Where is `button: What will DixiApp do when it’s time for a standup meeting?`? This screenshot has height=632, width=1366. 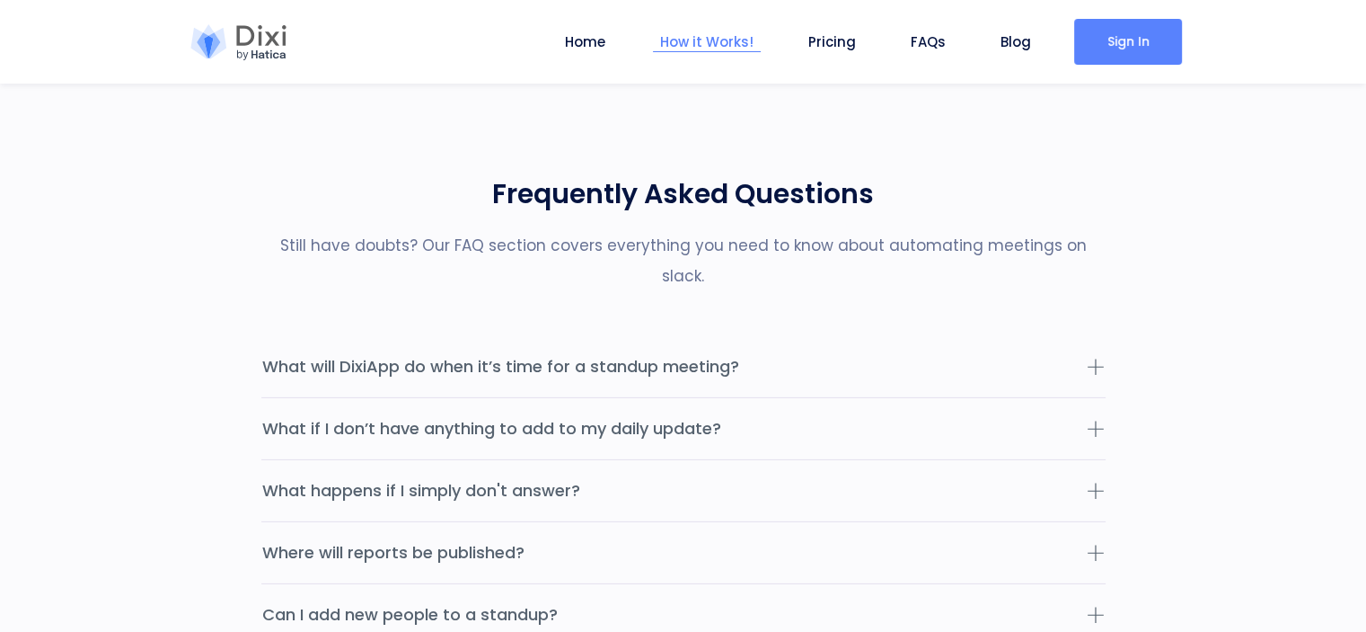
button: What will DixiApp do when it’s time for a standup meeting? is located at coordinates (684, 367).